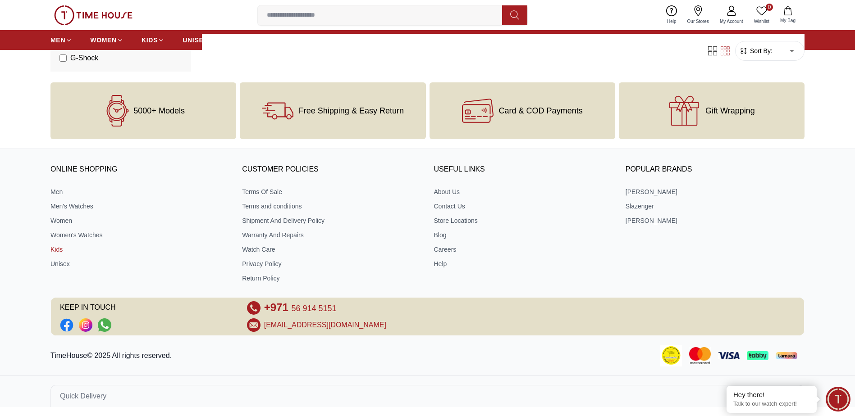 The width and height of the screenshot is (855, 416). What do you see at coordinates (103, 40) in the screenshot?
I see `span: WOMEN` at bounding box center [103, 40].